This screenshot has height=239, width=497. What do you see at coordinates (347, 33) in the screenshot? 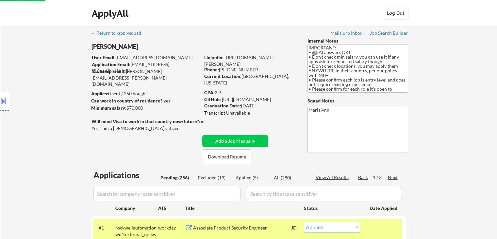
I see `div: Mailslurp Inbox` at bounding box center [347, 33].